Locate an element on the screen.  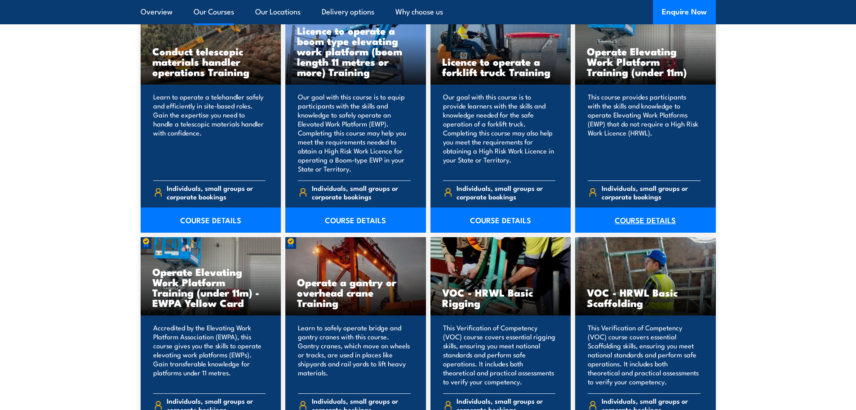
h3: Operate Elevating Work Platform Training (under 11m) - EWPA Yellow Card is located at coordinates (211, 287).